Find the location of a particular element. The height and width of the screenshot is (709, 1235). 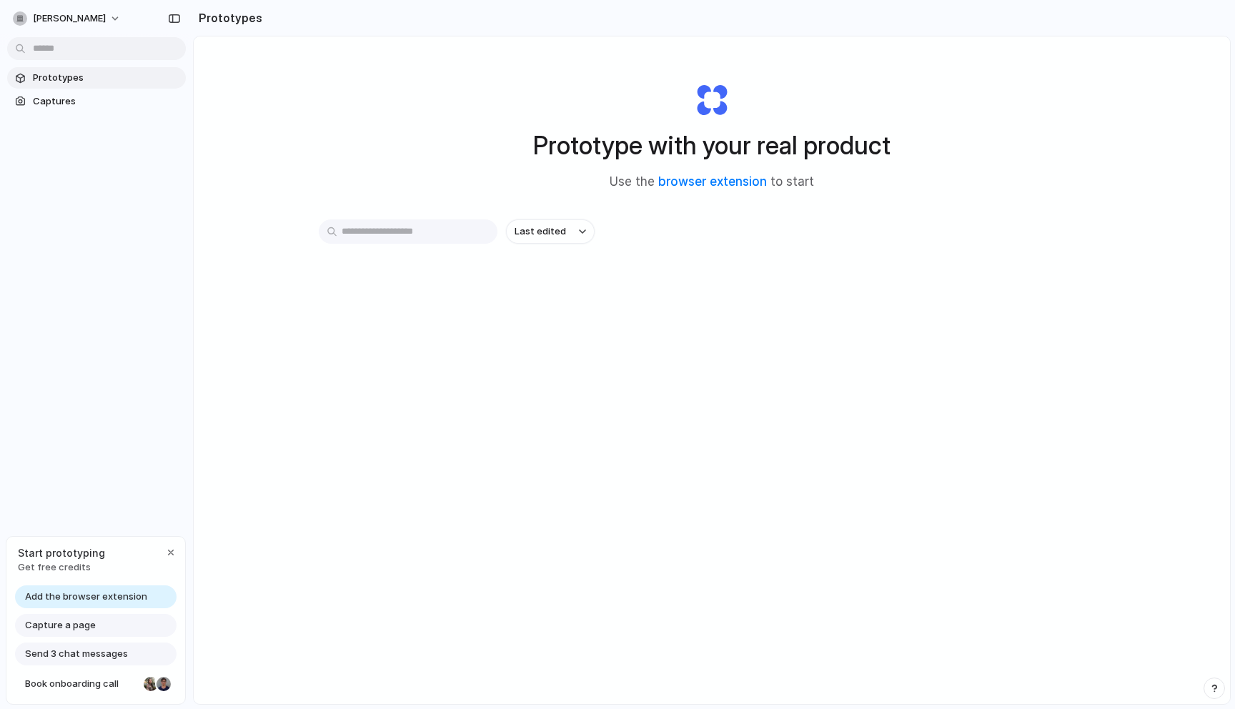

a: Captures is located at coordinates (97, 102).